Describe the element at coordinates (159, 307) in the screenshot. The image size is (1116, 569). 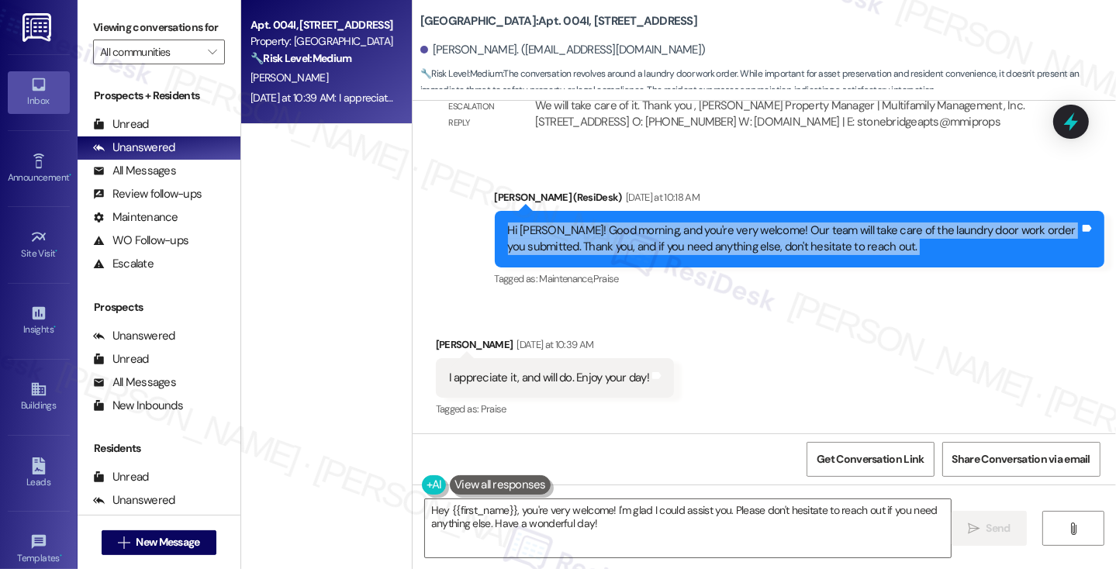
I see `div: Prospects` at that location.